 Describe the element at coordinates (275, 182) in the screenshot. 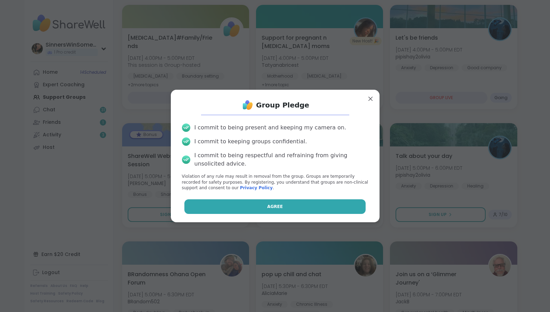

I see `p: Violation of any rule may result in removal from the group. Groups are temporarily recorded for s...` at that location.